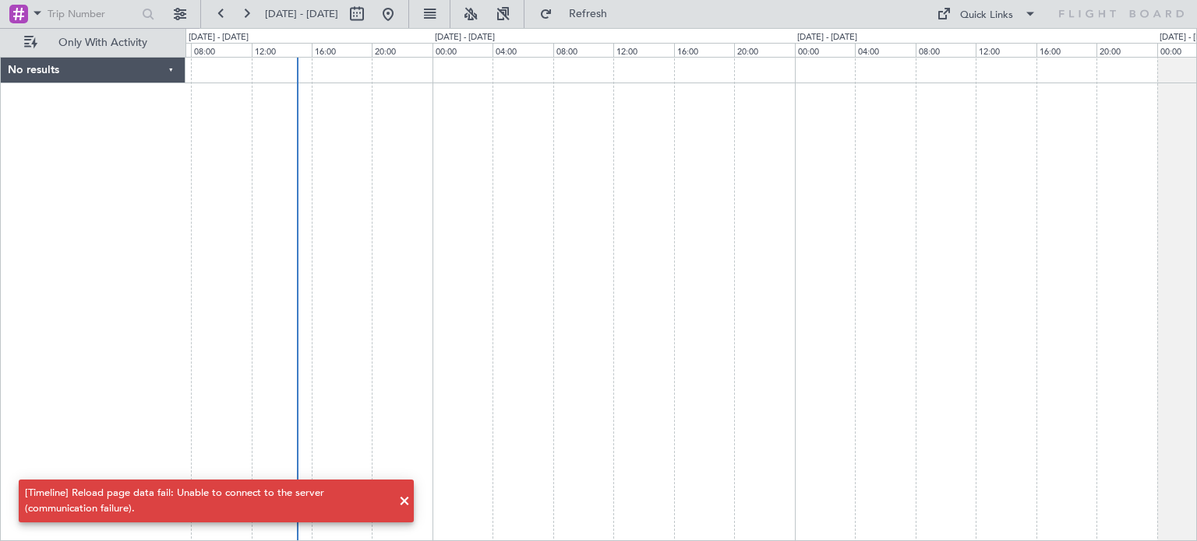  Describe the element at coordinates (207, 501) in the screenshot. I see `div: [Timeline] Reload page data fail: Unable to connect to the server (communication failure).` at that location.